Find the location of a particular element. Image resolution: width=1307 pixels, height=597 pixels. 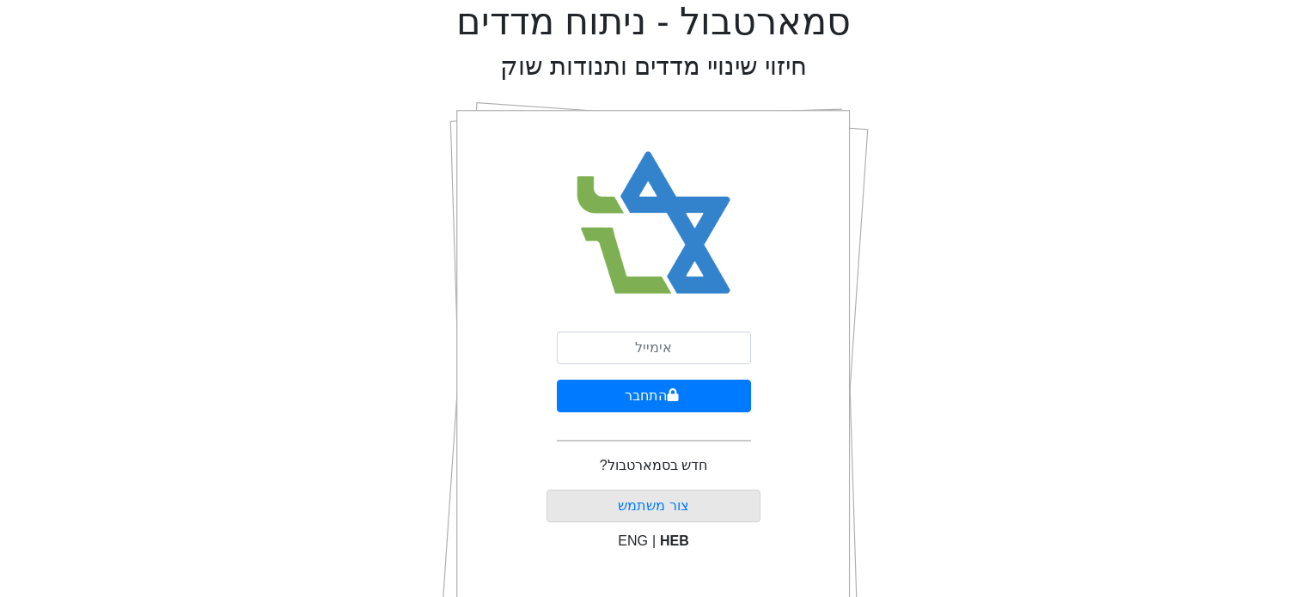

h2: חיזוי שינויי מדדים ותנודות שוק is located at coordinates (653, 66).